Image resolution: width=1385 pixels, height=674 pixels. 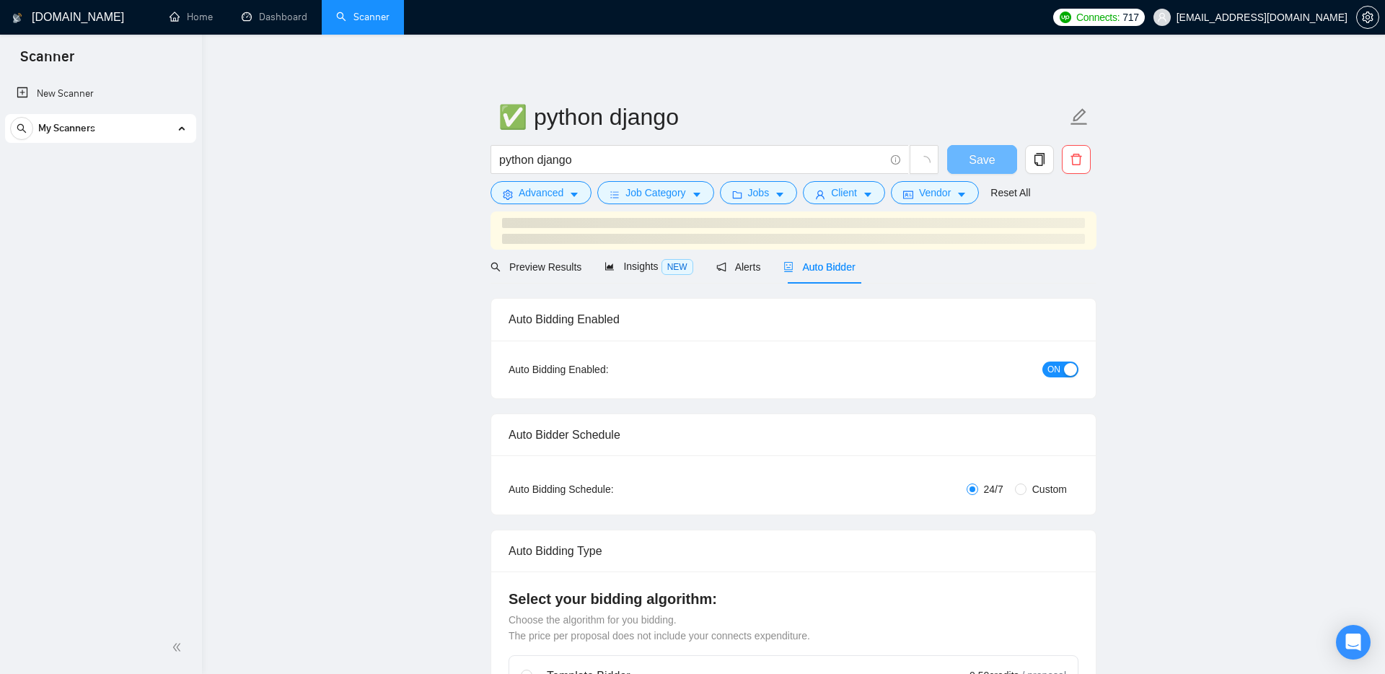 I want to click on button: copy, so click(x=1039, y=159).